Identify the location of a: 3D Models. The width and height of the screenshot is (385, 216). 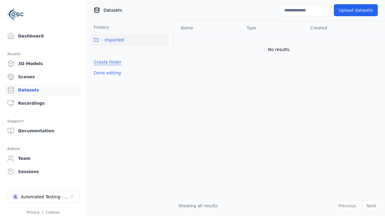
(43, 64).